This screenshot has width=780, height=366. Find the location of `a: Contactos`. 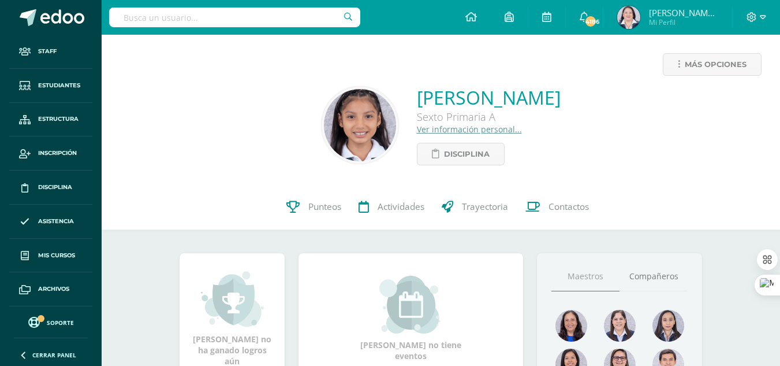

a: Contactos is located at coordinates (557, 207).